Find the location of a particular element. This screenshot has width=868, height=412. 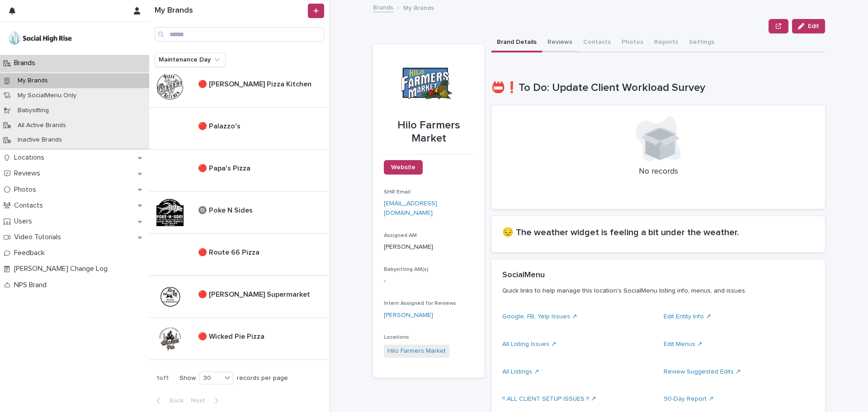

p: Hilo Farmers Market is located at coordinates (428, 132).